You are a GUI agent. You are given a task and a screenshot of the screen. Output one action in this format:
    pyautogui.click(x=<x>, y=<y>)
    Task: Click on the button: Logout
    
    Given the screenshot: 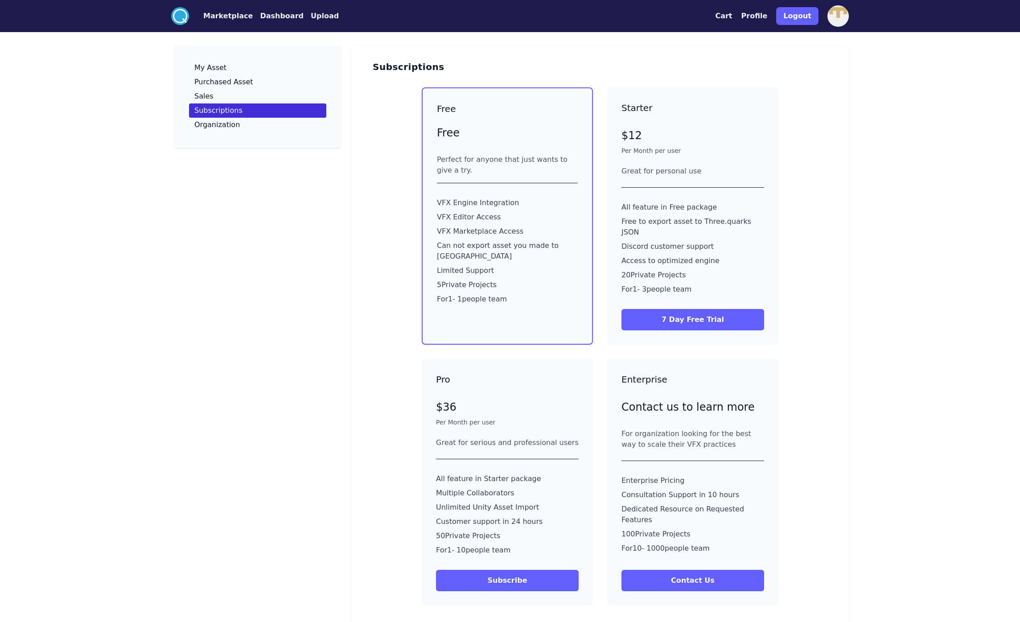 What is the action you would take?
    pyautogui.click(x=797, y=16)
    